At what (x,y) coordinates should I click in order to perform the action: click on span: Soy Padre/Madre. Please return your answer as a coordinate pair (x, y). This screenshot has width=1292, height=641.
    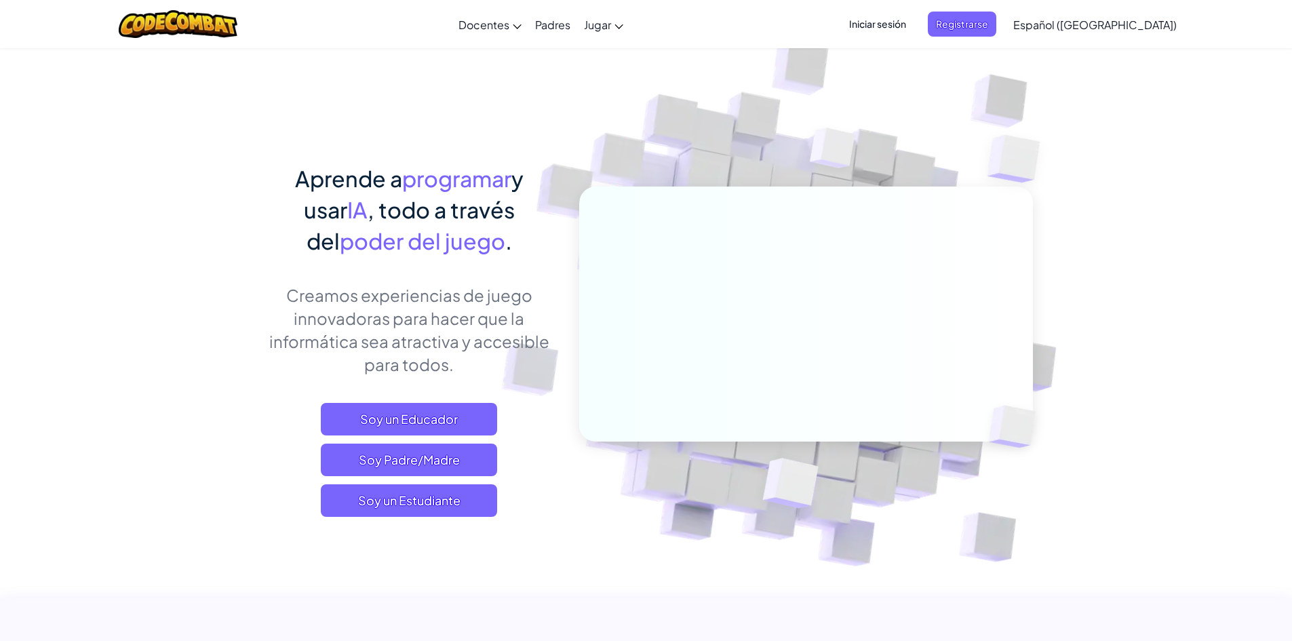
    Looking at the image, I should click on (409, 460).